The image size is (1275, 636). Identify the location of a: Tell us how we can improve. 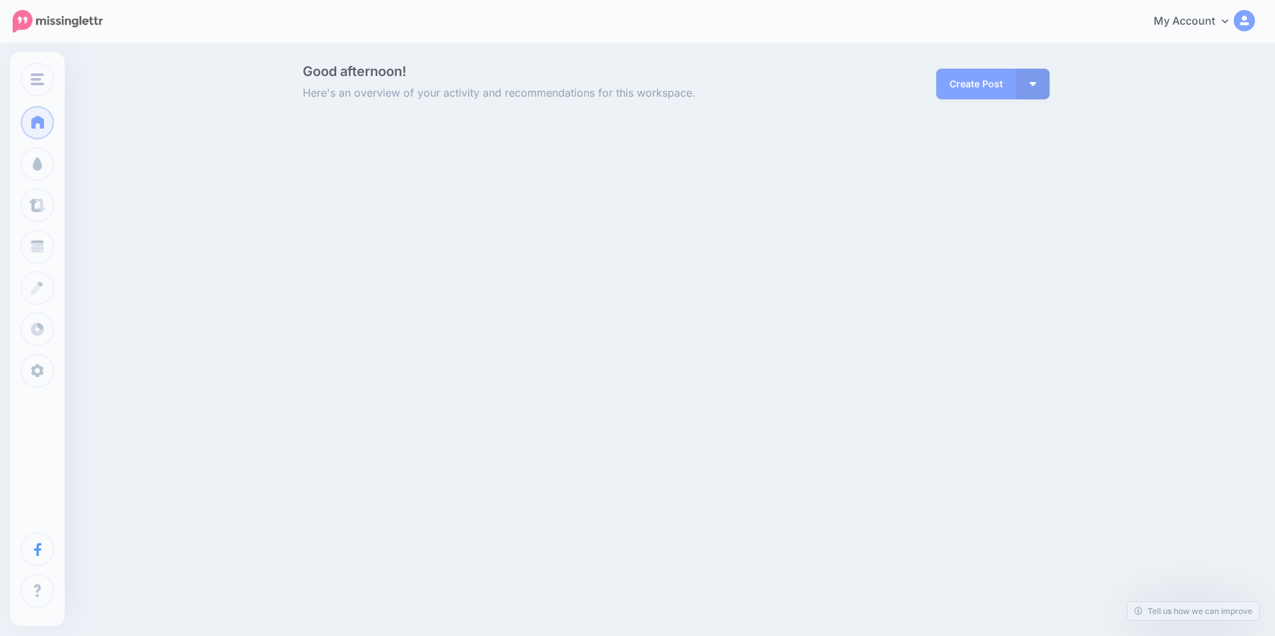
(1193, 611).